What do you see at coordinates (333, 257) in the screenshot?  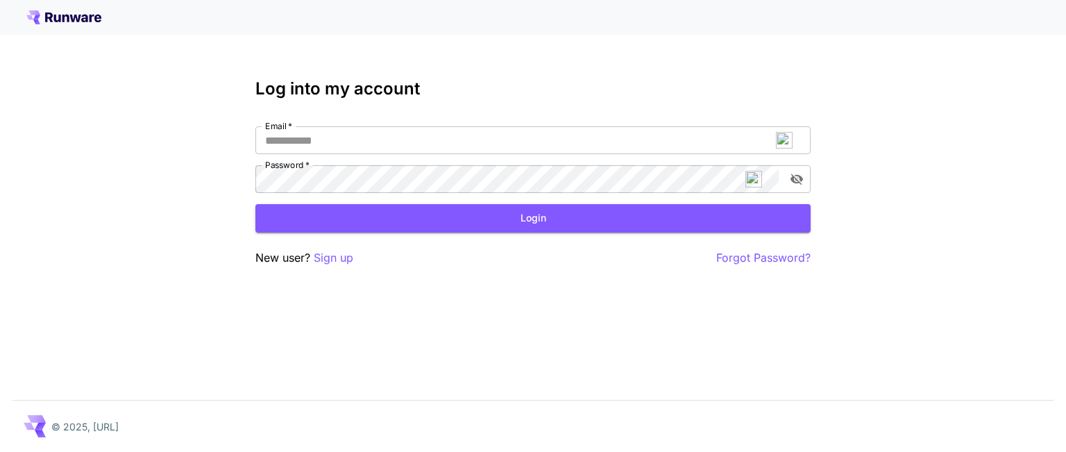 I see `p: Sign up` at bounding box center [333, 257].